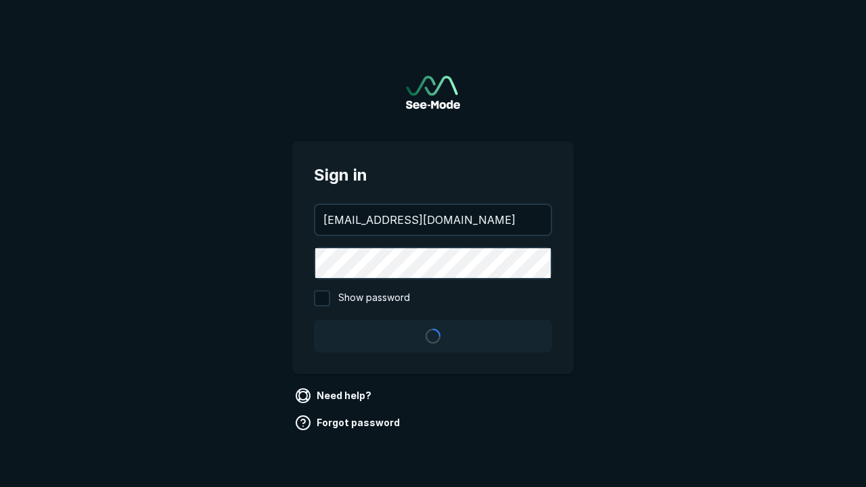 The width and height of the screenshot is (866, 487). I want to click on span: Sign in, so click(433, 175).